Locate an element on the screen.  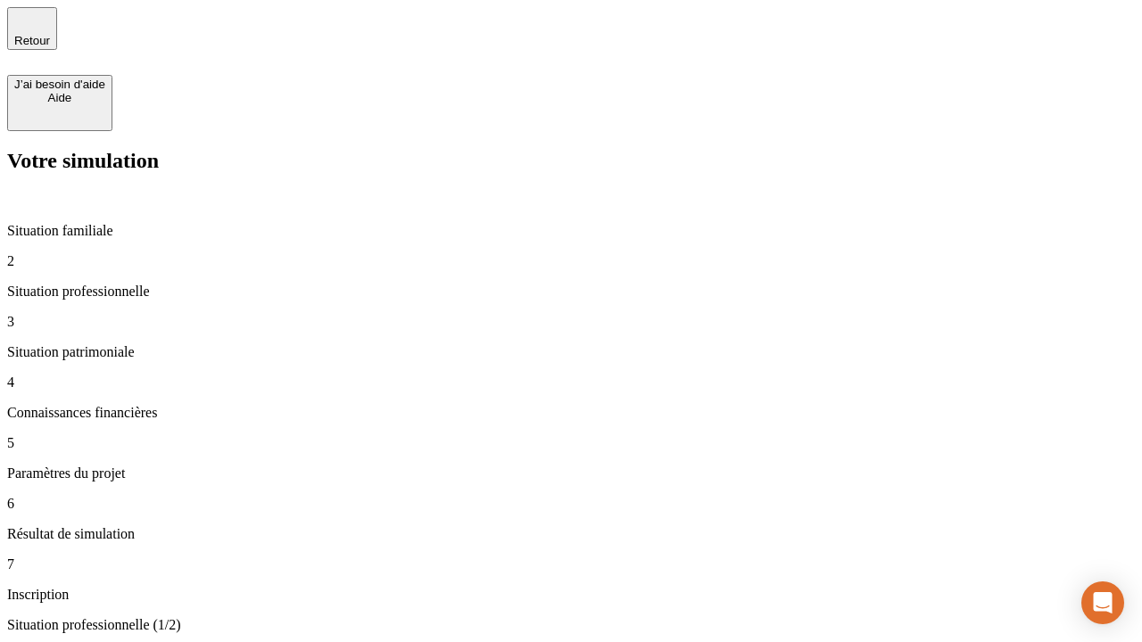
p: Situation familiale is located at coordinates (571, 231).